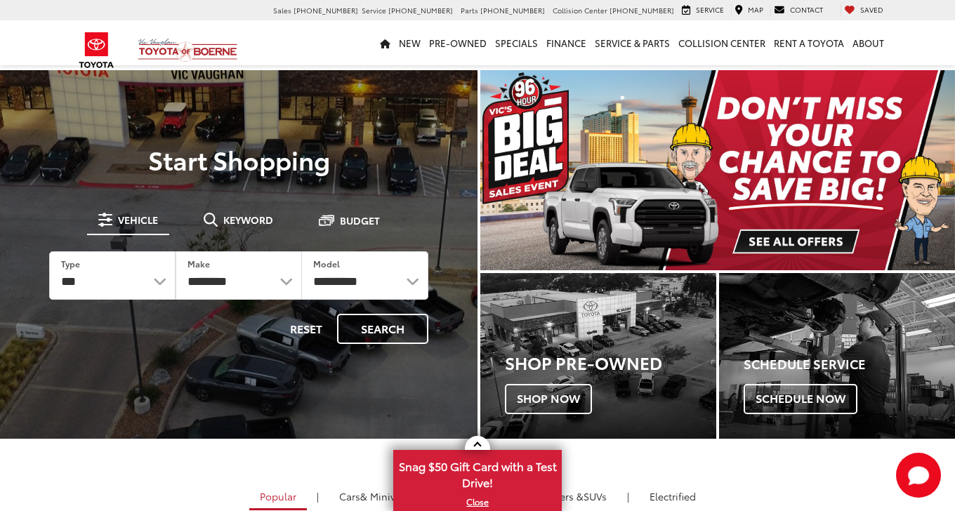 Image resolution: width=955 pixels, height=511 pixels. Describe the element at coordinates (359, 220) in the screenshot. I see `span: Budget` at that location.